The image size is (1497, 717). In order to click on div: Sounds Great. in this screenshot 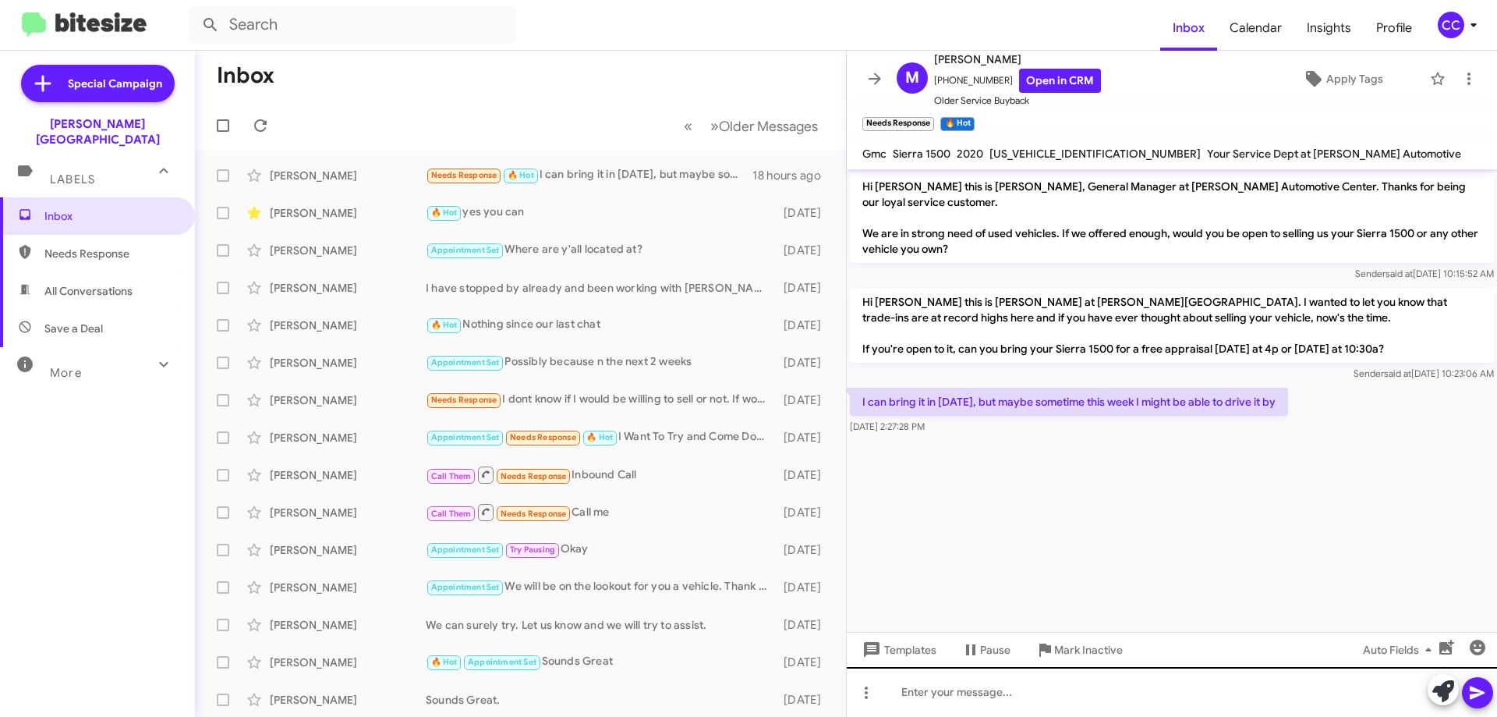, I will do `click(601, 700)`.